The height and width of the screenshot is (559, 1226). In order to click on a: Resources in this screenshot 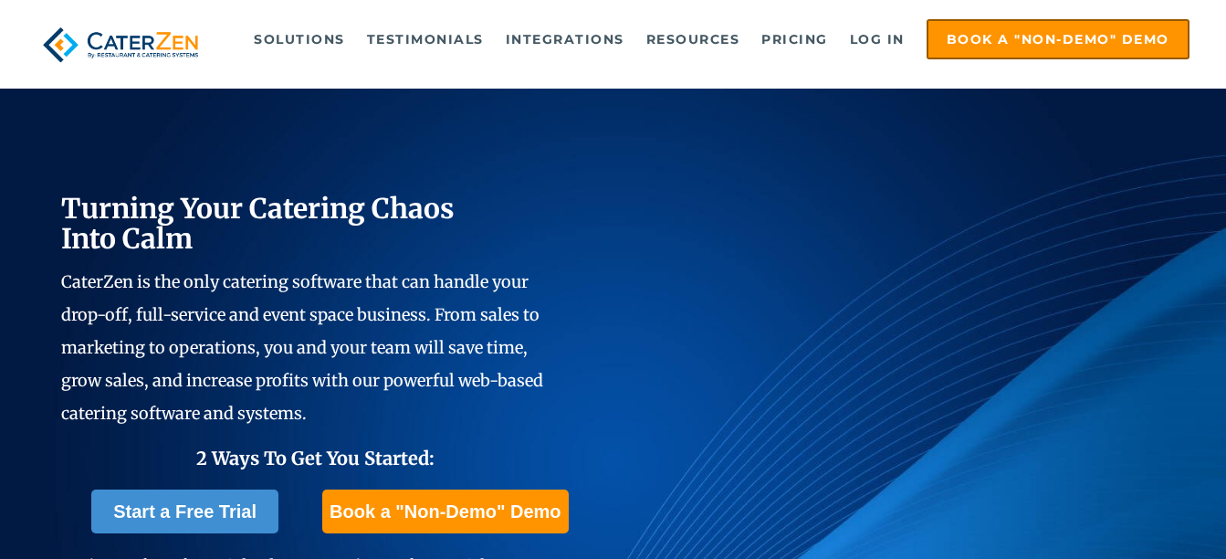, I will do `click(693, 39)`.